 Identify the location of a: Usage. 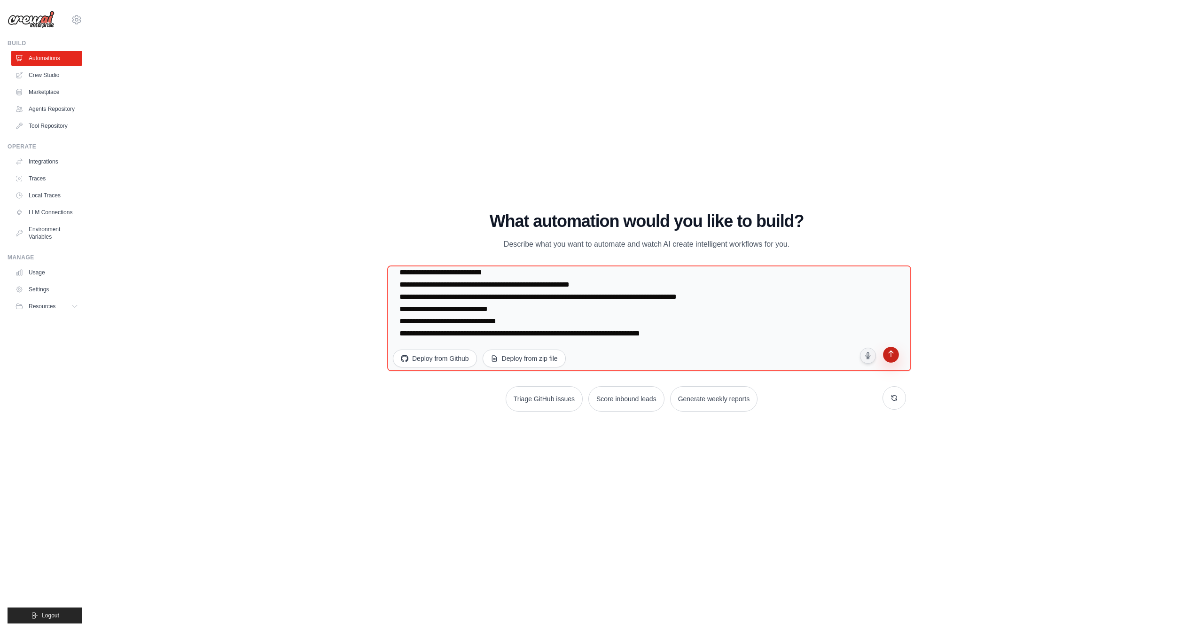
(47, 273).